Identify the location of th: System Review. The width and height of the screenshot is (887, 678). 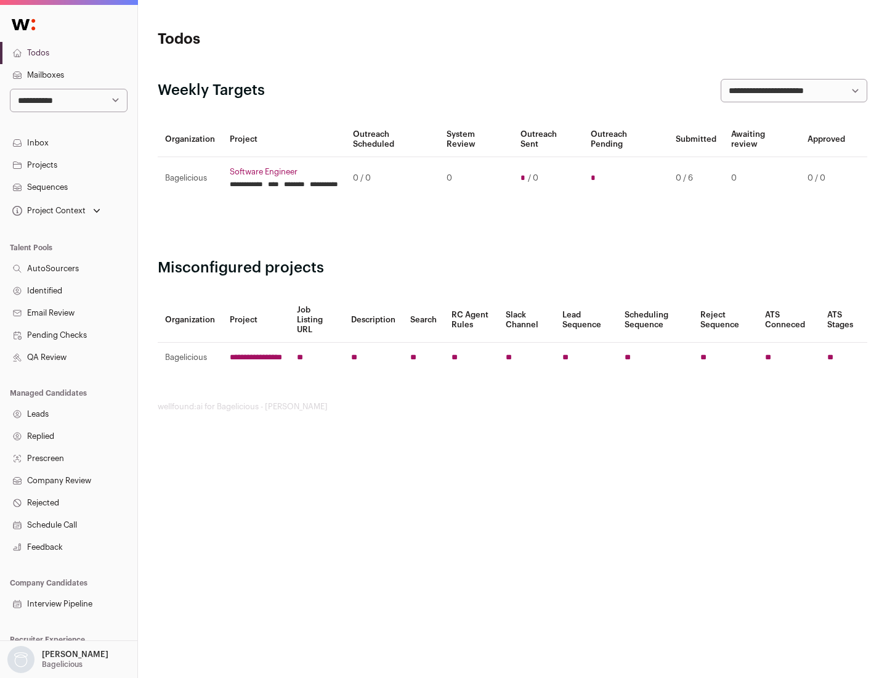
(476, 139).